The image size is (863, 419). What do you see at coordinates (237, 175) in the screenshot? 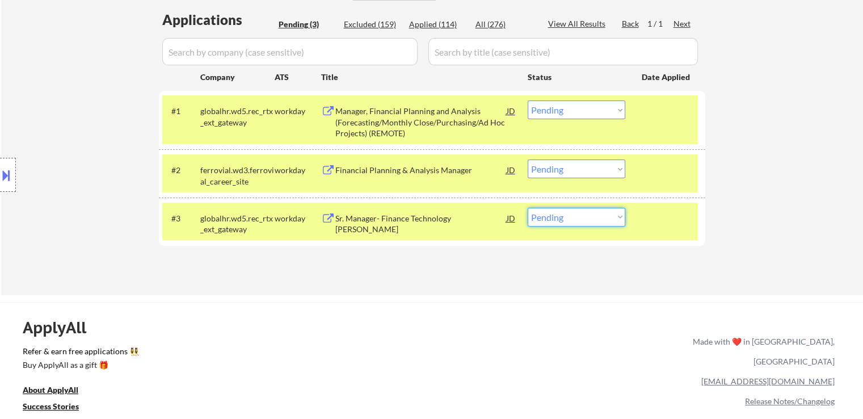
I see `div: ferrovial.wd3.ferrovial_career_site` at bounding box center [237, 175].